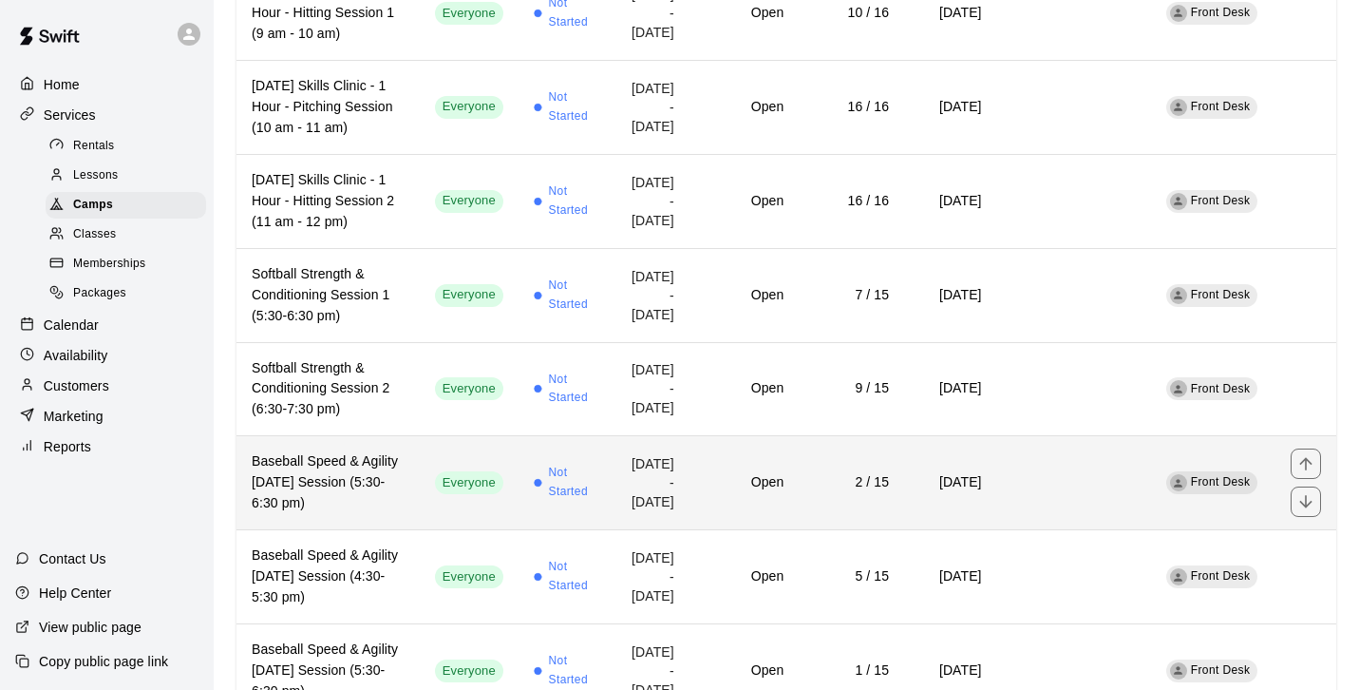 This screenshot has width=1359, height=690. Describe the element at coordinates (851, 13) in the screenshot. I see `h6: 10 / 16` at that location.